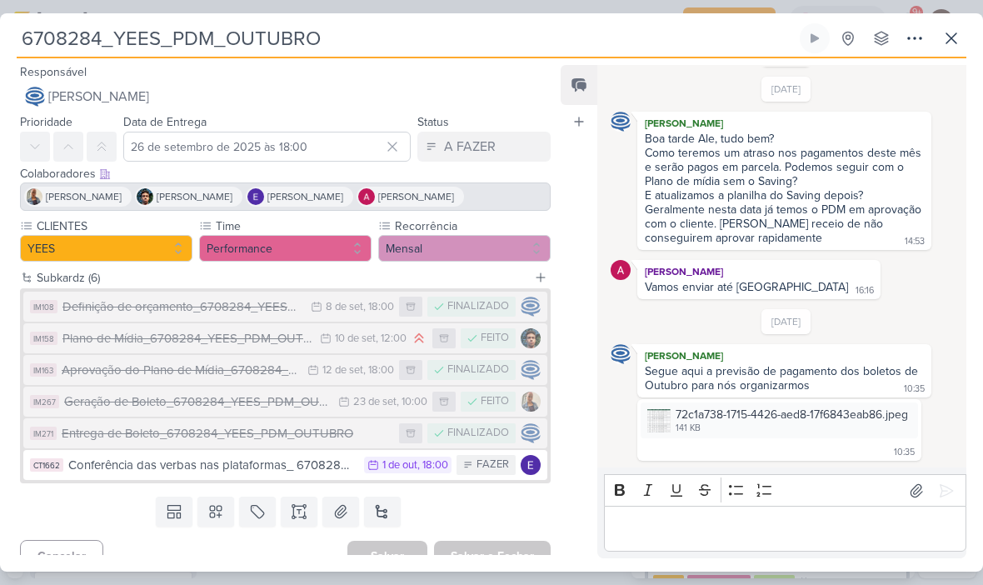 This screenshot has height=585, width=983. I want to click on div: Editor toolbar, so click(785, 490).